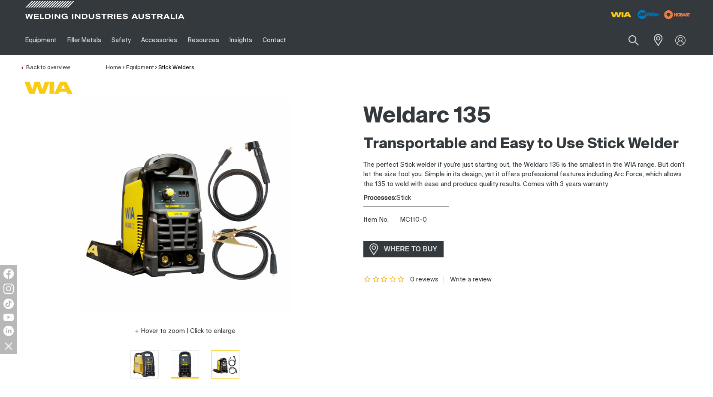 The height and width of the screenshot is (397, 713). What do you see at coordinates (241, 40) in the screenshot?
I see `a: Insights` at bounding box center [241, 40].